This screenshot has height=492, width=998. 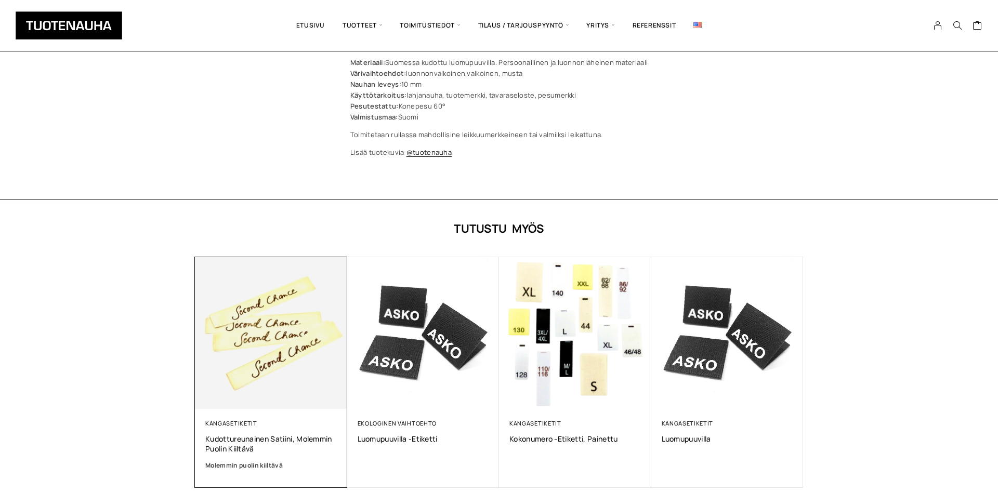 What do you see at coordinates (379, 95) in the screenshot?
I see `strong: Käyttötarkoitus:` at bounding box center [379, 95].